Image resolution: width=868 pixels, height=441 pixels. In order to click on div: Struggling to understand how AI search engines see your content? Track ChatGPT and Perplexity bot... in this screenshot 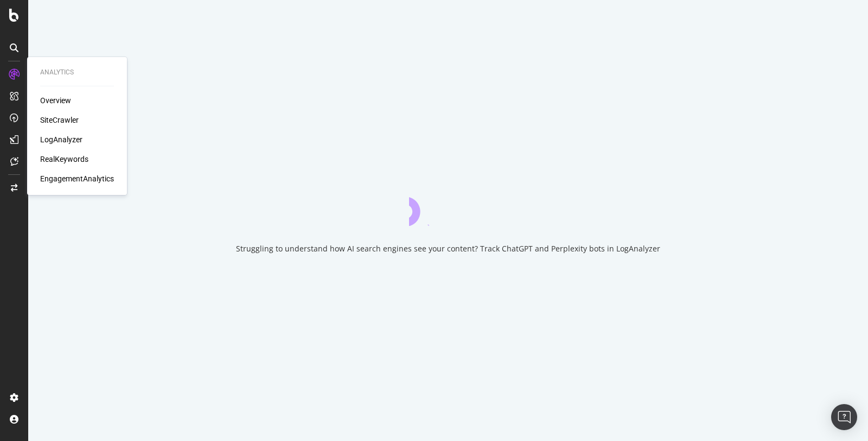, I will do `click(448, 249)`.